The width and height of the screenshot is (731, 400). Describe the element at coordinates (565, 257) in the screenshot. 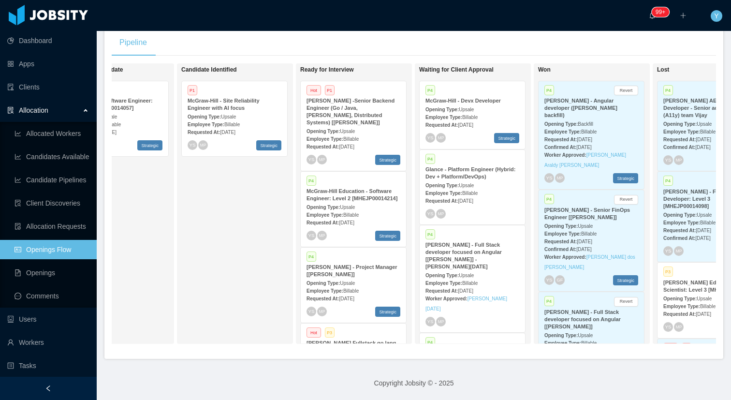

I see `strong: Worker Approved:` at that location.